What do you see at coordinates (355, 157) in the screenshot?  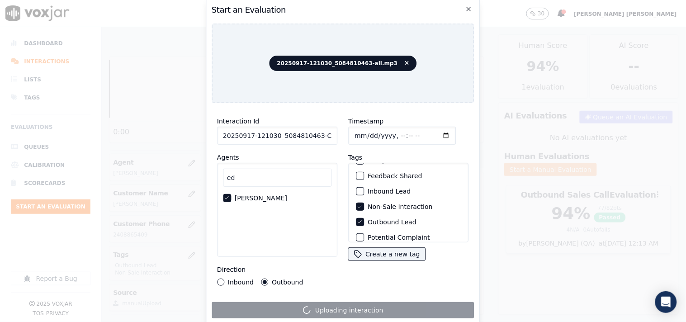 I see `label: Tags` at bounding box center [355, 157].